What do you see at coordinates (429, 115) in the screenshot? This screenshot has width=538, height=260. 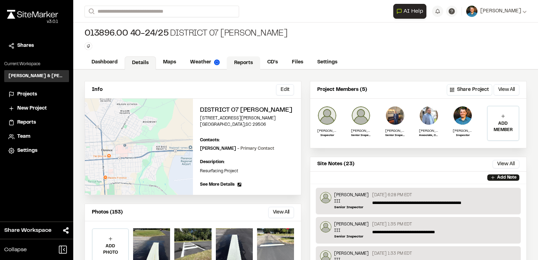 I see `img: J. Mike Simpson Jr., PE, PMP` at bounding box center [429, 115].